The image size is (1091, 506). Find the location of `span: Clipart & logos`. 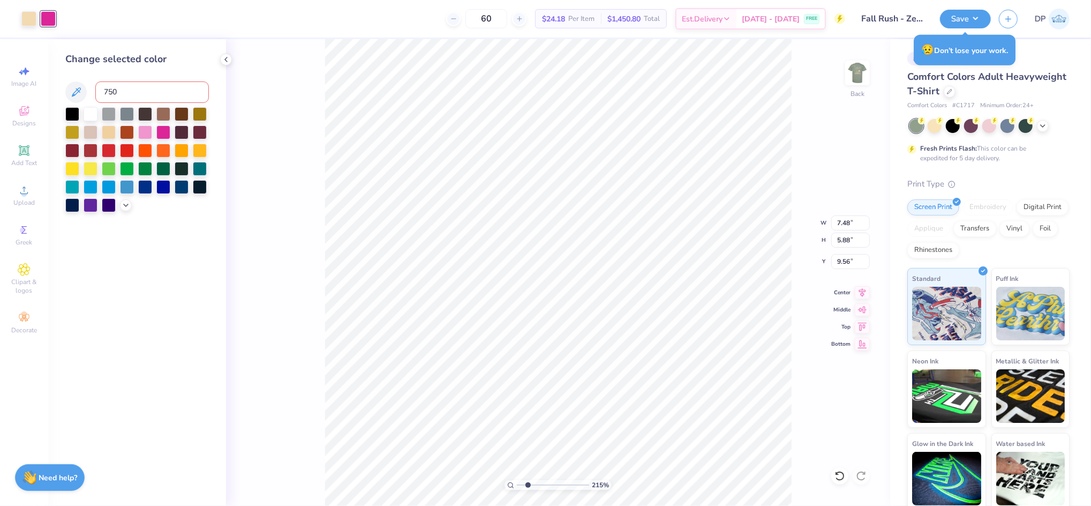

span: Clipart & logos is located at coordinates (24, 286).